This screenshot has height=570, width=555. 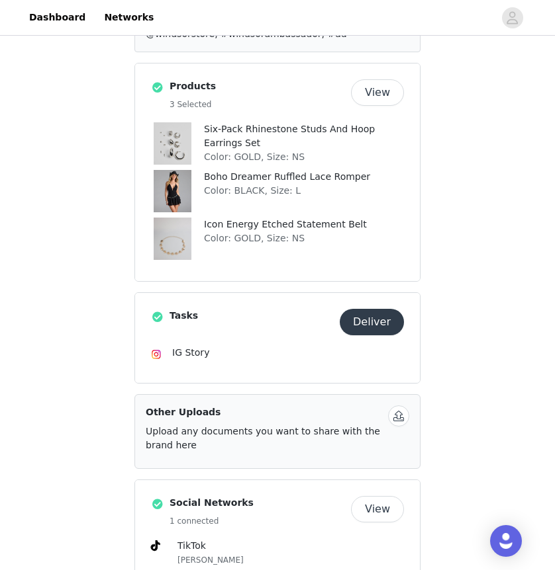 What do you see at coordinates (304, 177) in the screenshot?
I see `p: Boho Dreamer Ruffled Lace Romper` at bounding box center [304, 177].